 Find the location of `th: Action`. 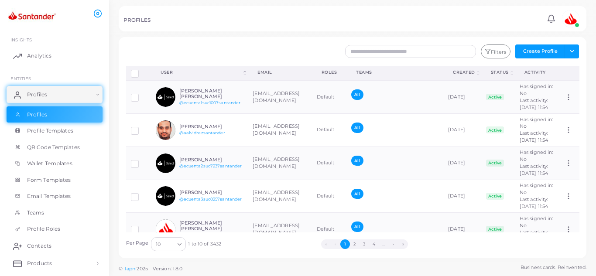

th: Action is located at coordinates (569, 73).